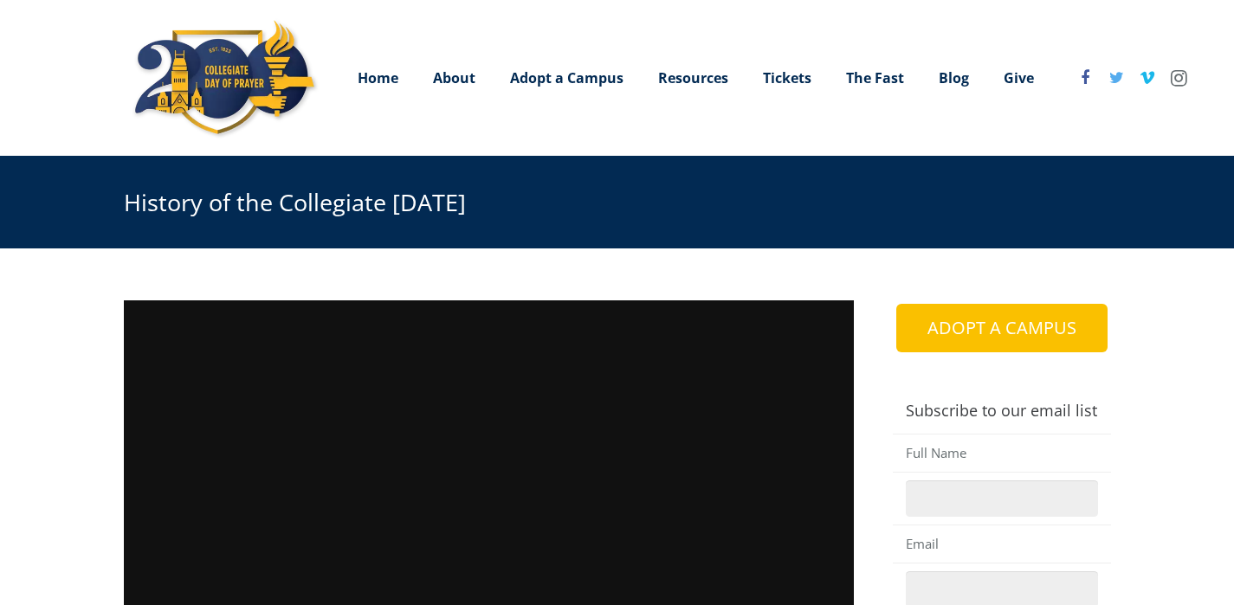 Image resolution: width=1234 pixels, height=605 pixels. What do you see at coordinates (223, 78) in the screenshot?
I see `img: Collegiate Day of Prayer Logo 200th anniversary` at bounding box center [223, 78].